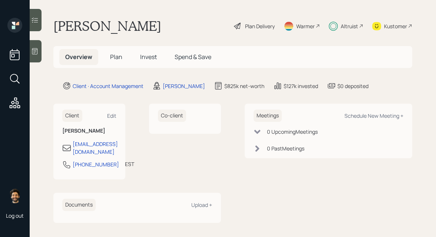 The height and width of the screenshot is (237, 436). Describe the element at coordinates (193, 57) in the screenshot. I see `span: Spend & Save` at that location.